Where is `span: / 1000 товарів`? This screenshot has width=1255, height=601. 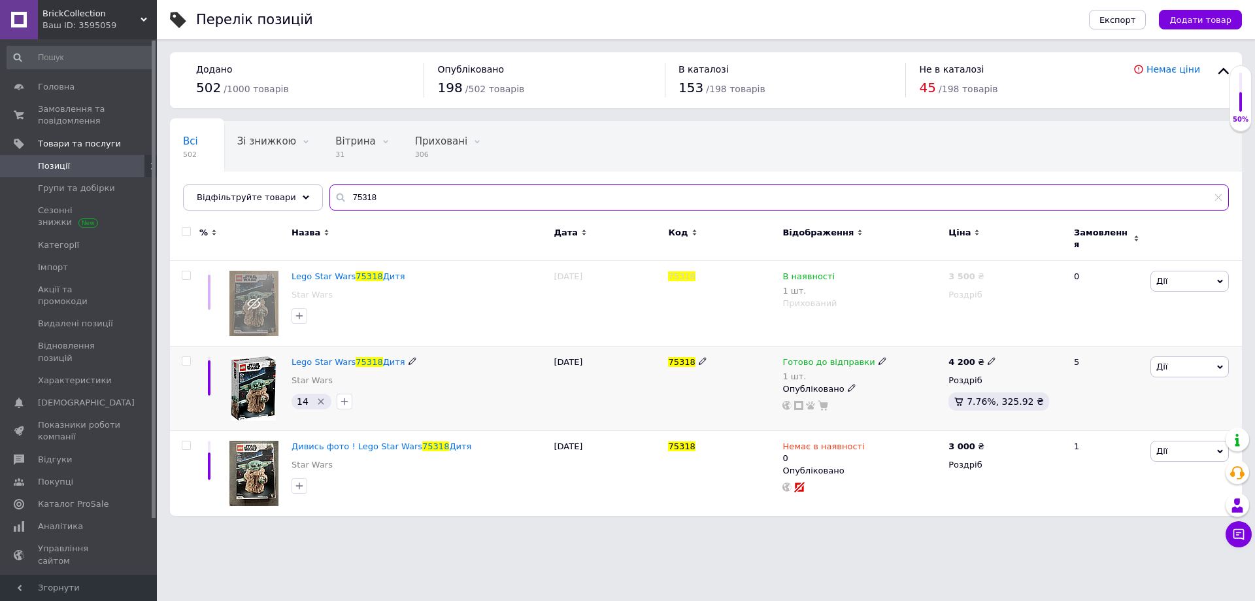 span: / 1000 товарів is located at coordinates (256, 89).